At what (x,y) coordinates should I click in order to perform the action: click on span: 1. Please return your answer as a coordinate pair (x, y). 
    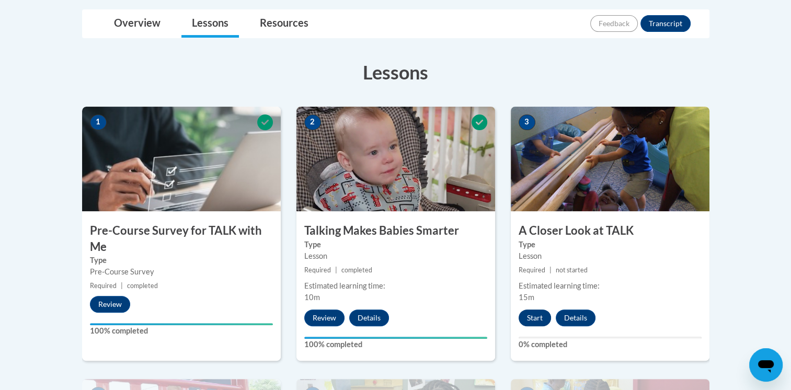
    Looking at the image, I should click on (98, 122).